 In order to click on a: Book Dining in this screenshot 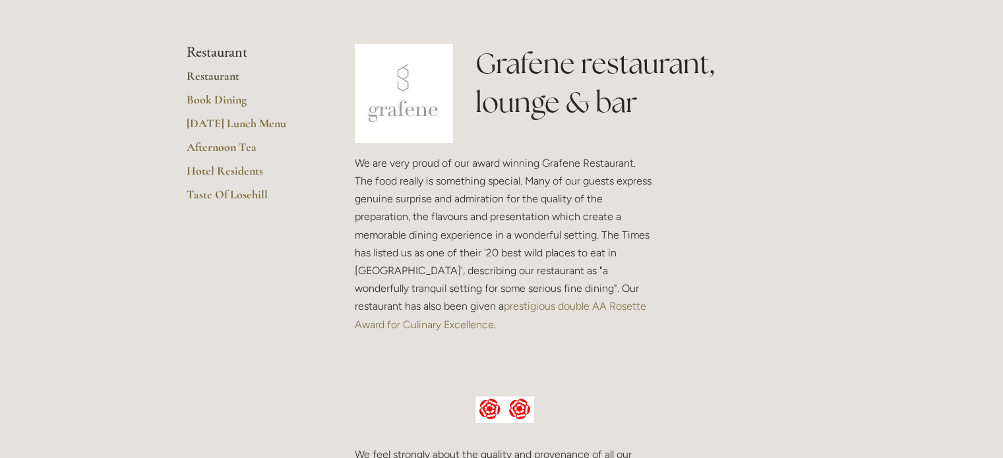, I will do `click(249, 104)`.